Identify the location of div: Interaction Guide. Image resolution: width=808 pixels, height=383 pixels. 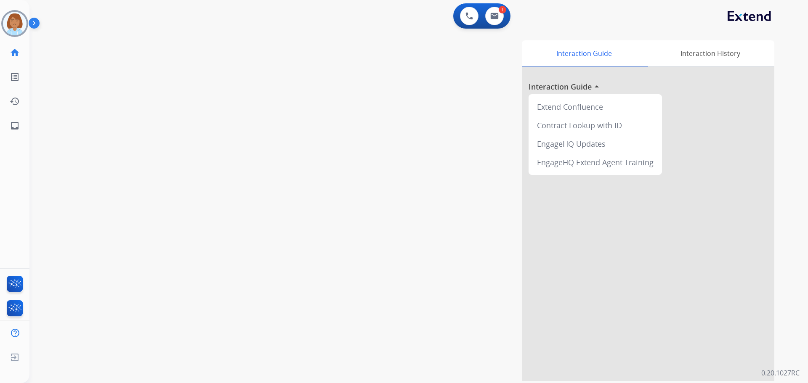
(584, 53).